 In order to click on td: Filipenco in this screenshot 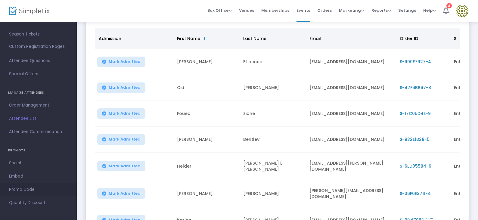, I will do `click(273, 62)`.